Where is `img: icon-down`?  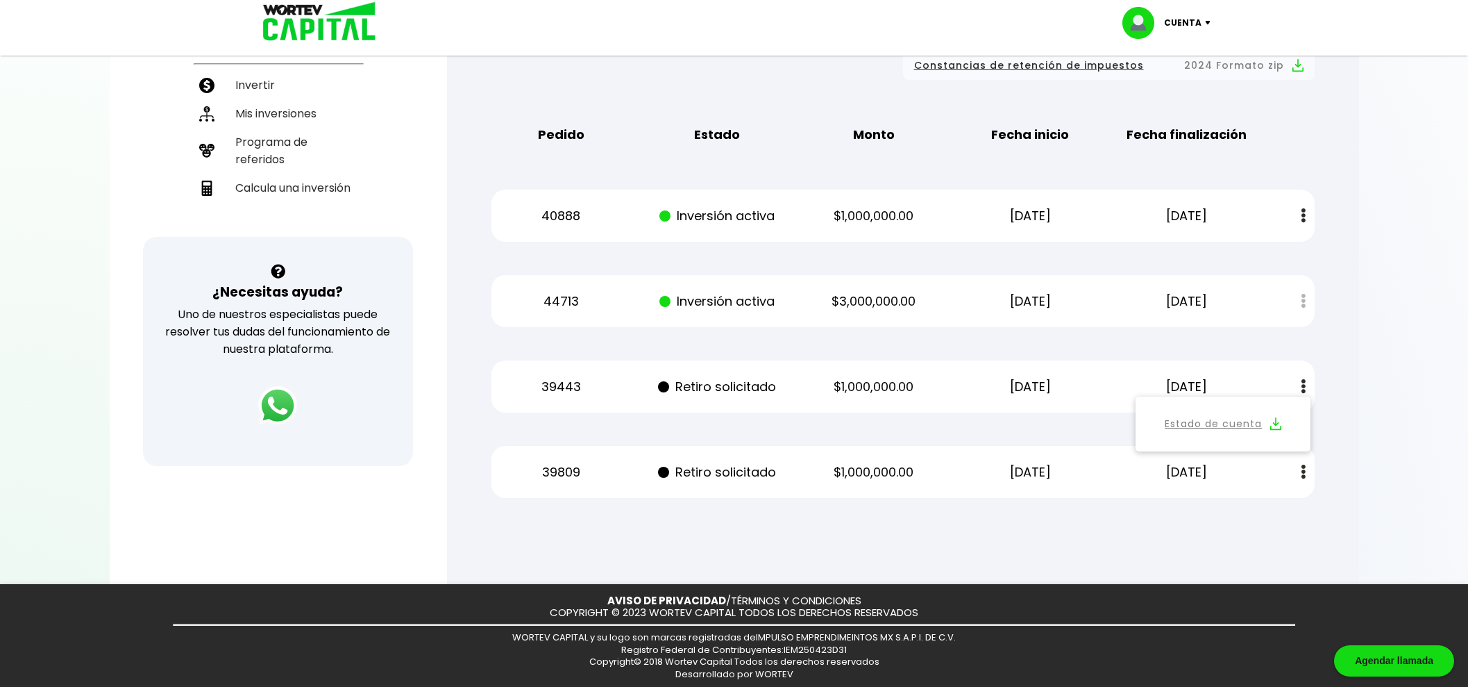 img: icon-down is located at coordinates (1211, 23).